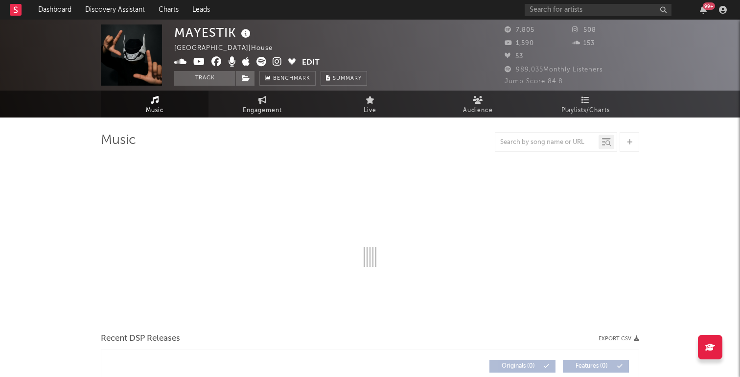 The height and width of the screenshot is (377, 740). What do you see at coordinates (704, 10) in the screenshot?
I see `button: 99+` at bounding box center [704, 10].